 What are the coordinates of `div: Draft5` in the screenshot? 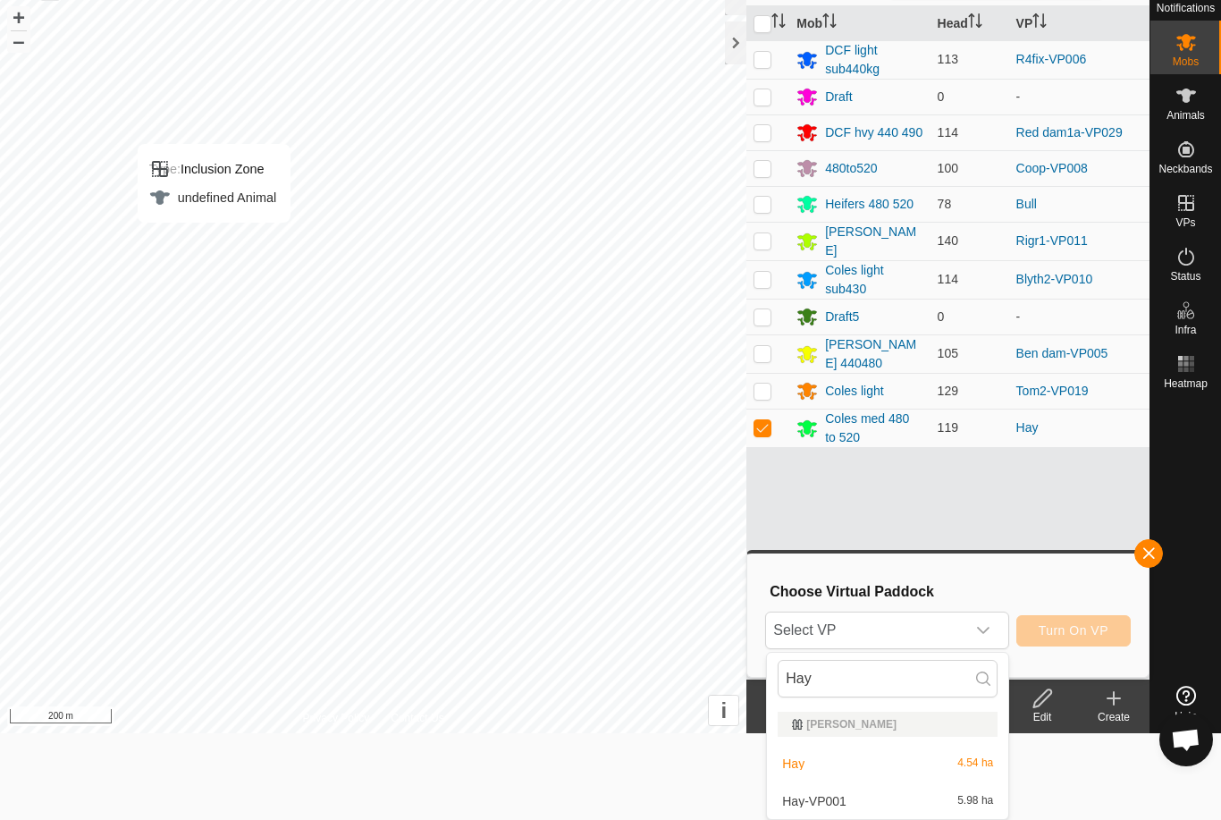 It's located at (842, 316).